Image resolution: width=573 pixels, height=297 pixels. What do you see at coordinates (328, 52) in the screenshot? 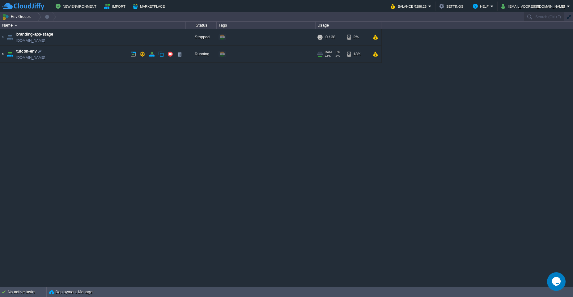
I see `span: RAM` at bounding box center [328, 52].